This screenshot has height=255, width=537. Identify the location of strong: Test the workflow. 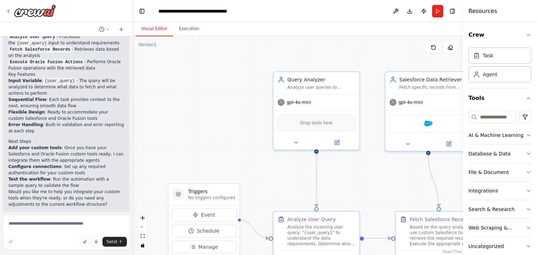
(29, 179).